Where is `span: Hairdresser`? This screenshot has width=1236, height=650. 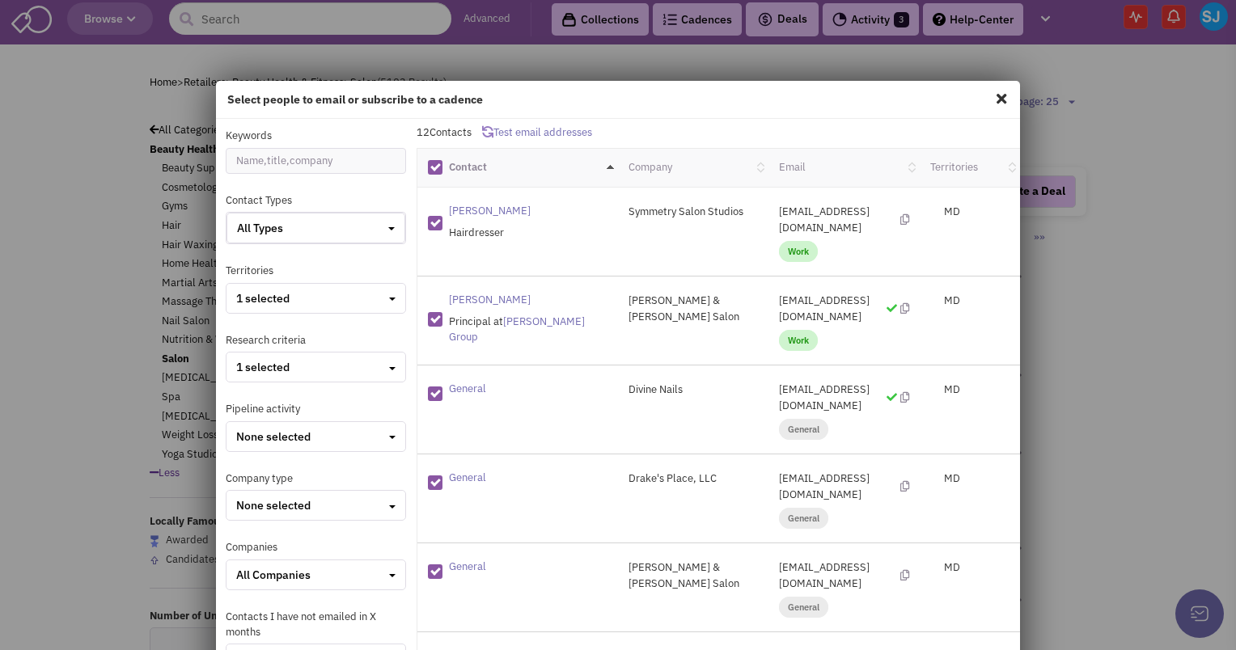
span: Hairdresser is located at coordinates (477, 232).